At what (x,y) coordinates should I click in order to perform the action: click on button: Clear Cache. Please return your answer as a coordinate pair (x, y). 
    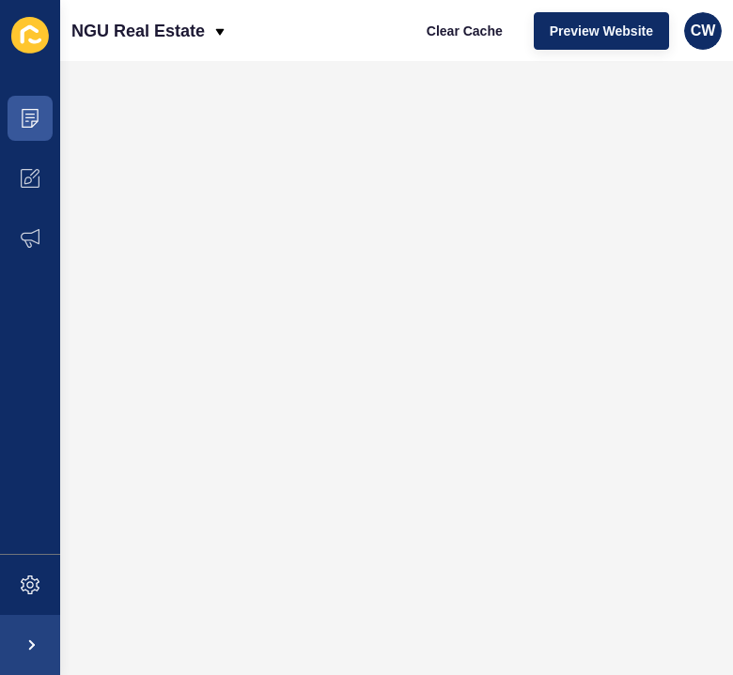
    Looking at the image, I should click on (464, 31).